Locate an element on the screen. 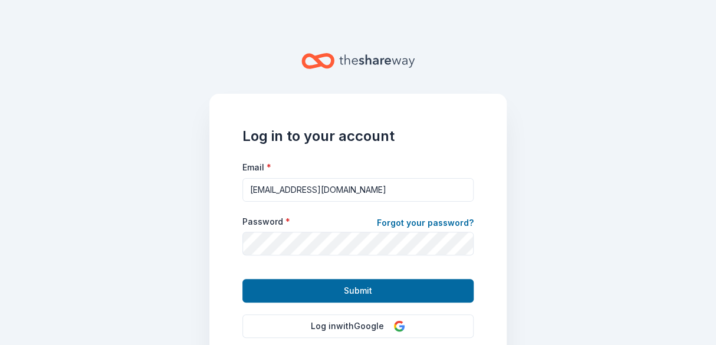  a: Forgot your password? is located at coordinates (425, 224).